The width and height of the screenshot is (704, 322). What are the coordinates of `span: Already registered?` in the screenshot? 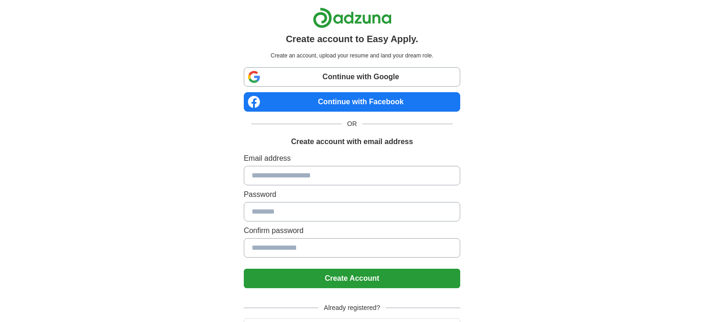 It's located at (352, 308).